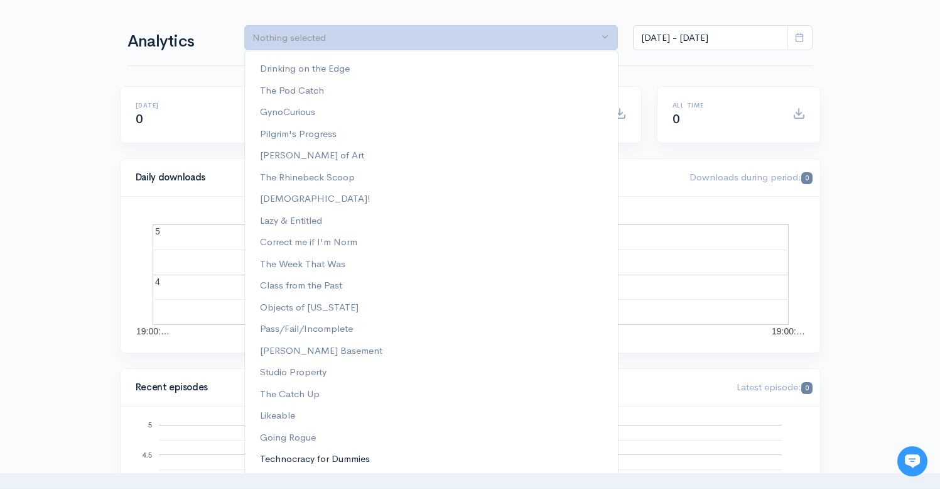  What do you see at coordinates (158, 281) in the screenshot?
I see `text: 4` at bounding box center [158, 281].